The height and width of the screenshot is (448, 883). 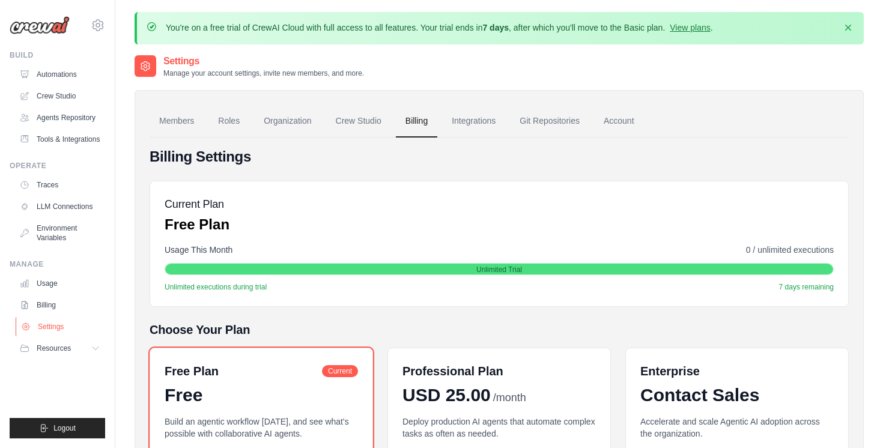 What do you see at coordinates (473, 121) in the screenshot?
I see `a: Integrations` at bounding box center [473, 121].